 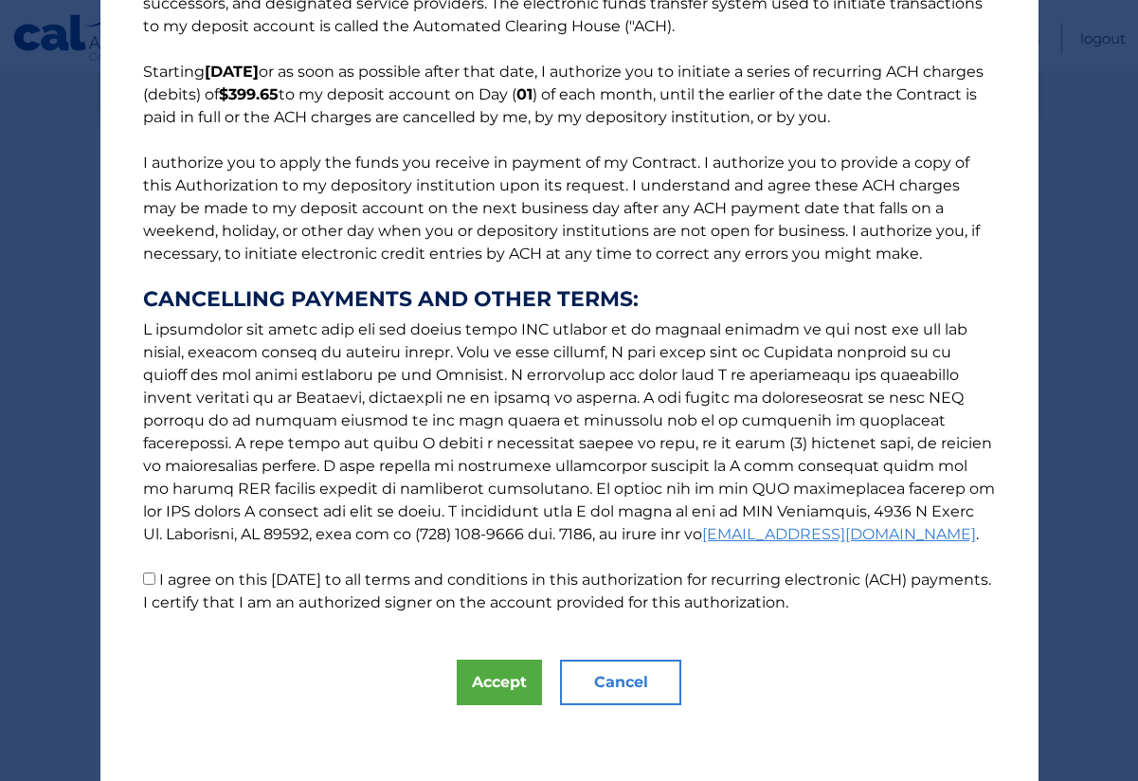 I want to click on button: Accept, so click(x=499, y=682).